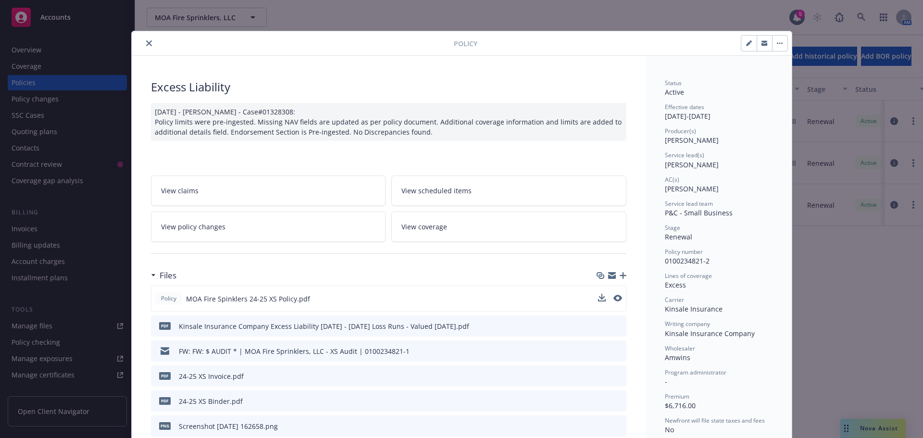  What do you see at coordinates (684, 251) in the screenshot?
I see `span: Policy number` at bounding box center [684, 251].